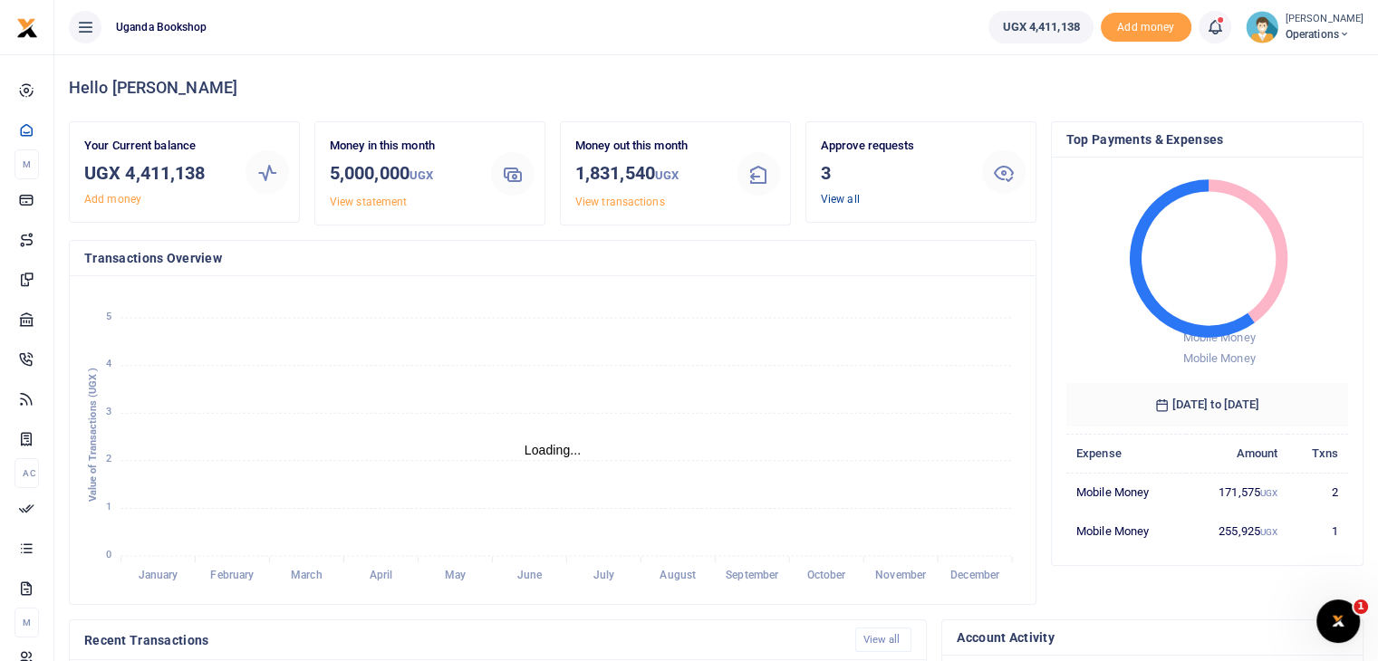 The height and width of the screenshot is (661, 1378). Describe the element at coordinates (1360, 607) in the screenshot. I see `span: 1` at that location.